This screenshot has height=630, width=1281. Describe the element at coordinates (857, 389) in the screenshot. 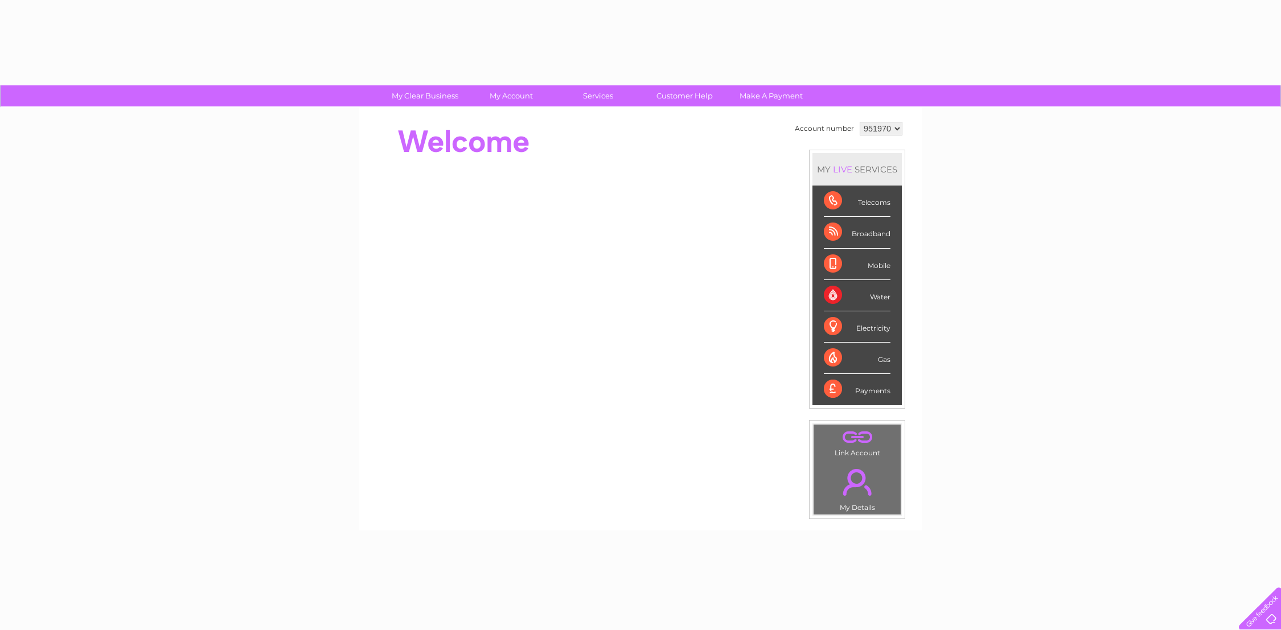

I see `div: Payments` at that location.